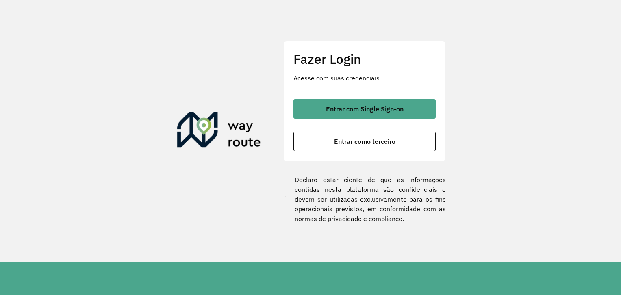 The height and width of the screenshot is (295, 621). Describe the element at coordinates (365, 59) in the screenshot. I see `h2: Fazer Login` at that location.